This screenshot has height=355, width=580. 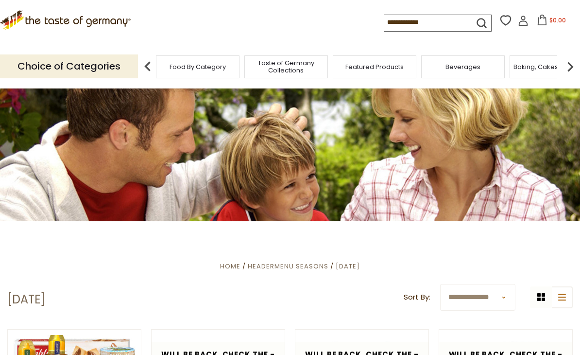 I want to click on span: Taste of Germany Collections, so click(x=286, y=67).